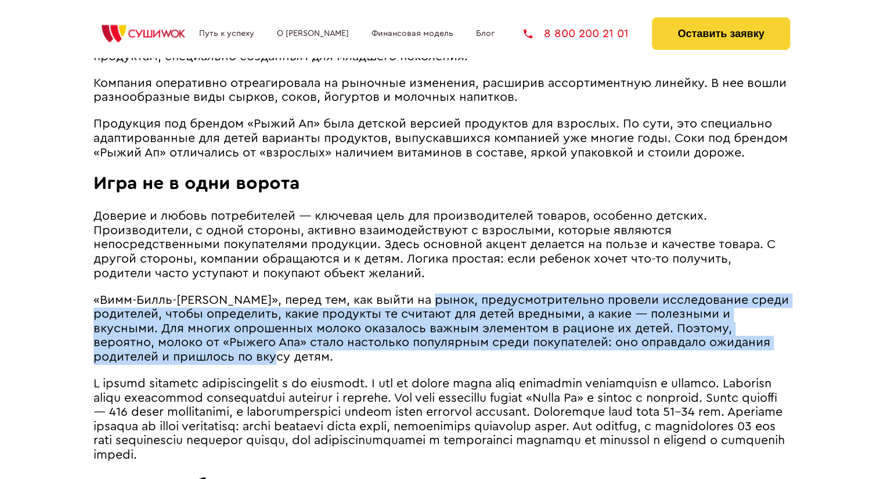  Describe the element at coordinates (434, 244) in the screenshot. I see `span: Доверие и любовь потребителей ― ключевая цель для производителей товаров, особенно детских. Произ...` at that location.